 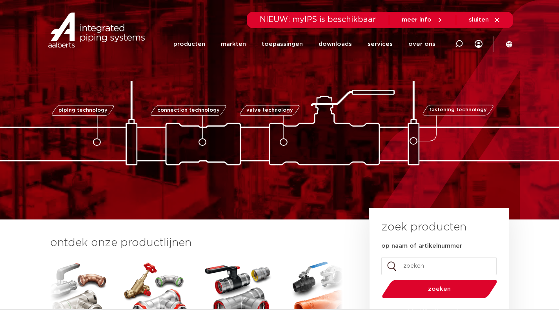 What do you see at coordinates (439, 289) in the screenshot?
I see `span: zoeken` at bounding box center [439, 289].